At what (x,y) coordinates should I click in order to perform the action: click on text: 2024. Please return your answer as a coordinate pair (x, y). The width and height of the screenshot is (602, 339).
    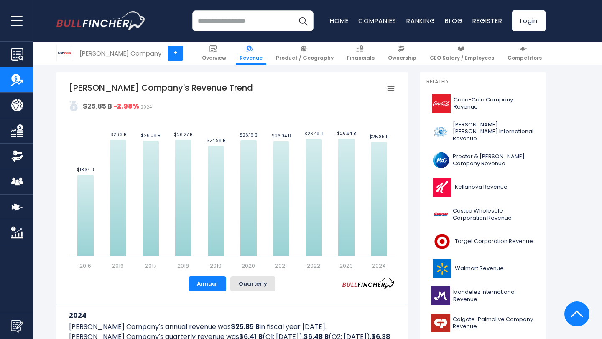
    Looking at the image, I should click on (379, 266).